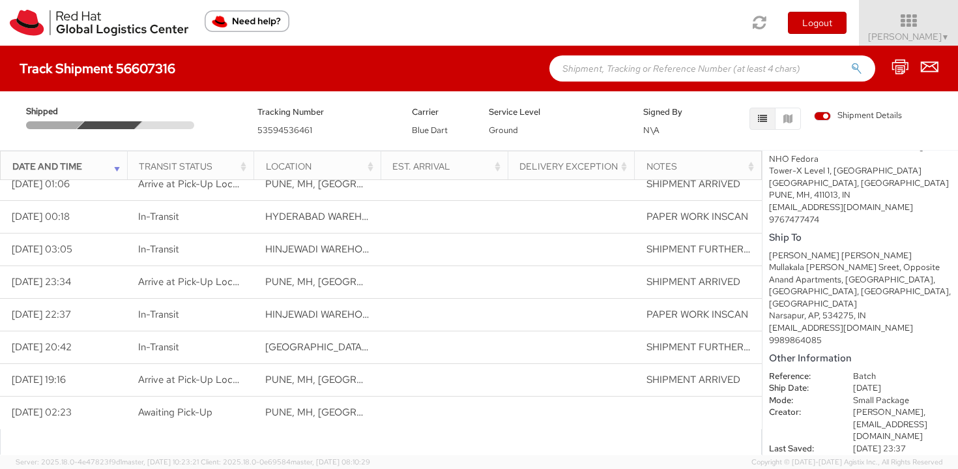 The width and height of the screenshot is (958, 469). I want to click on h5: Other Information, so click(860, 358).